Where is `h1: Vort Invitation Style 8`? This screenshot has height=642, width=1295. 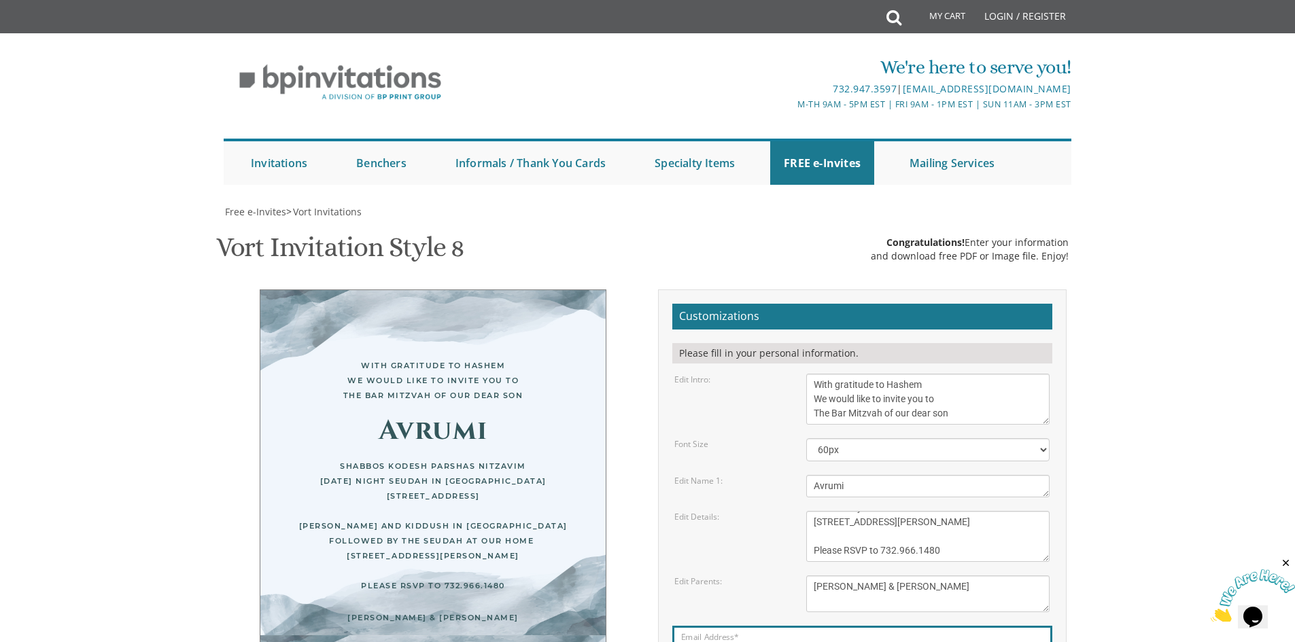
h1: Vort Invitation Style 8 is located at coordinates (340, 252).